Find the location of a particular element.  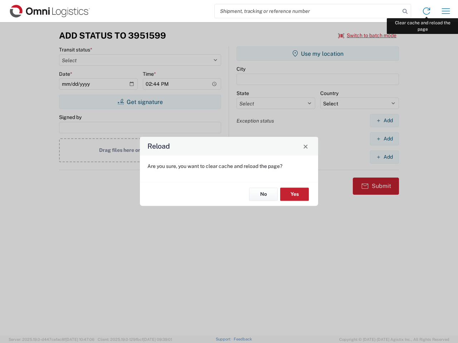

input: Shipment, tracking or reference number is located at coordinates (307, 11).